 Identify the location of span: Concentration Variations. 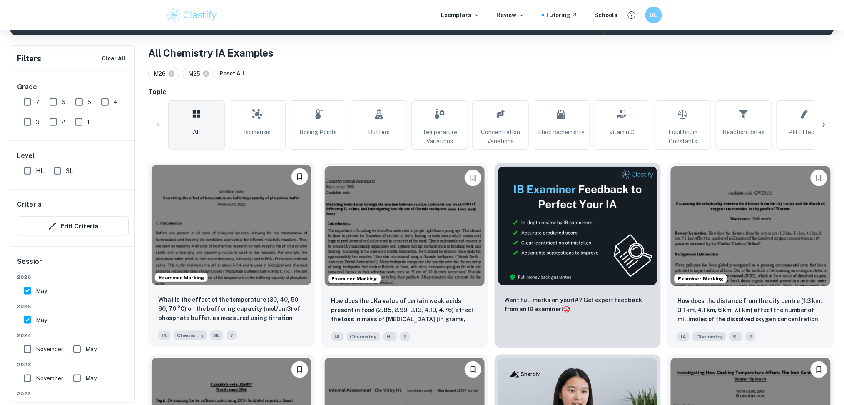
(500, 137).